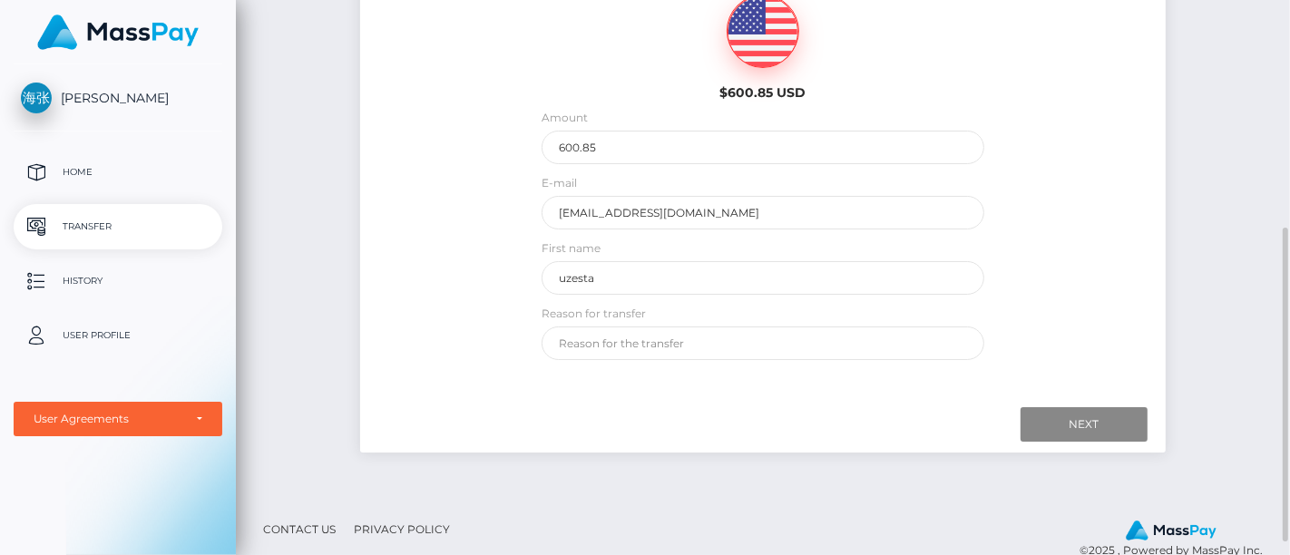 The image size is (1290, 555). What do you see at coordinates (559, 183) in the screenshot?
I see `label: E-mail` at bounding box center [559, 183].